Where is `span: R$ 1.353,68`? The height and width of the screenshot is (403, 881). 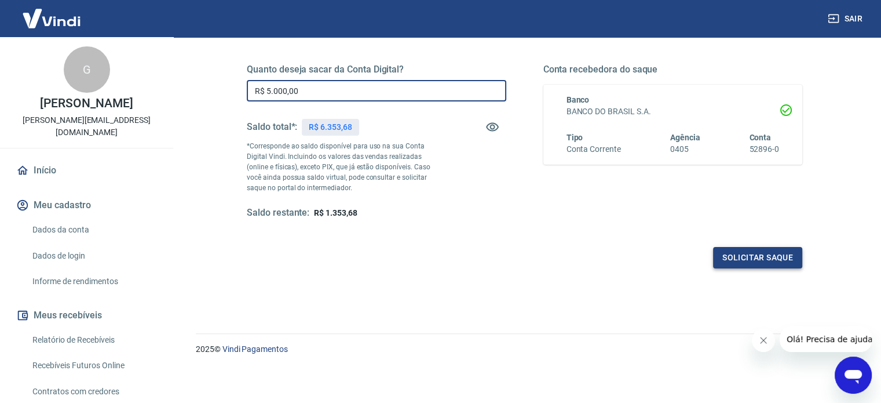 span: R$ 1.353,68 is located at coordinates (335, 213).